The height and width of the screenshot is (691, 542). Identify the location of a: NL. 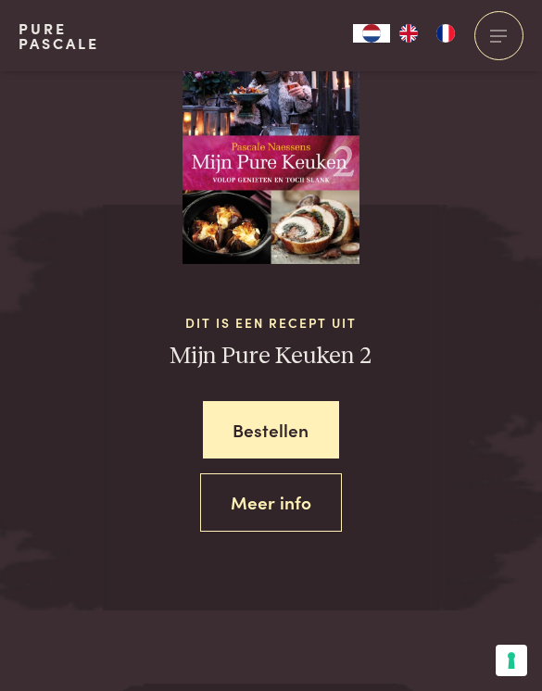
(371, 33).